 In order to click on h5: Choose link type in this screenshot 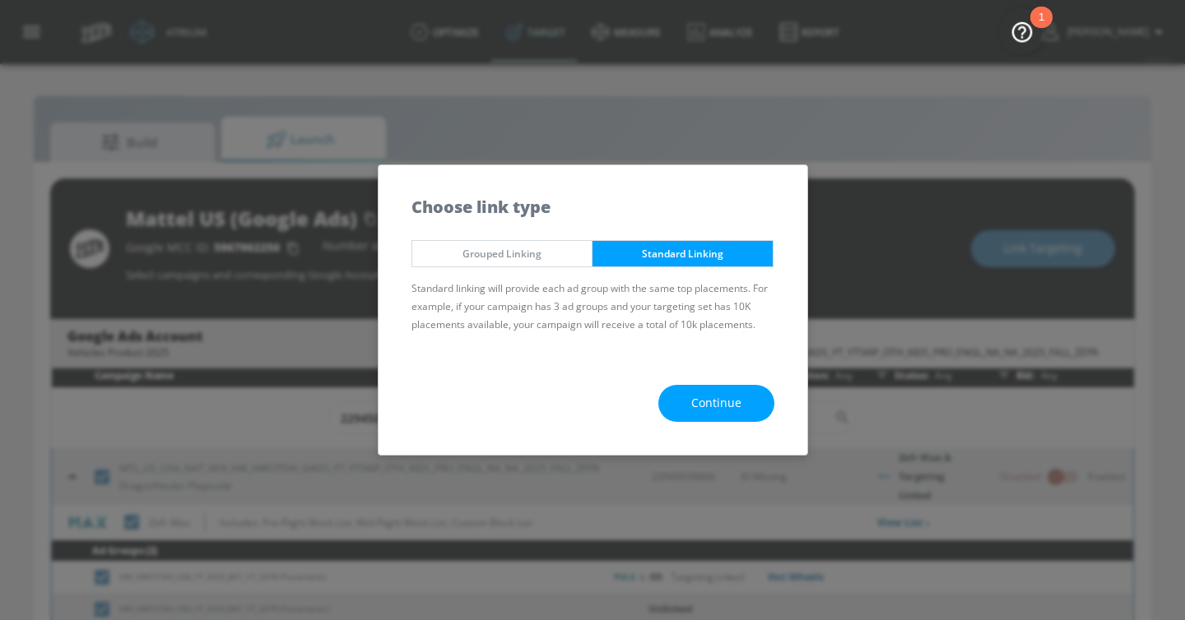, I will do `click(480, 206)`.